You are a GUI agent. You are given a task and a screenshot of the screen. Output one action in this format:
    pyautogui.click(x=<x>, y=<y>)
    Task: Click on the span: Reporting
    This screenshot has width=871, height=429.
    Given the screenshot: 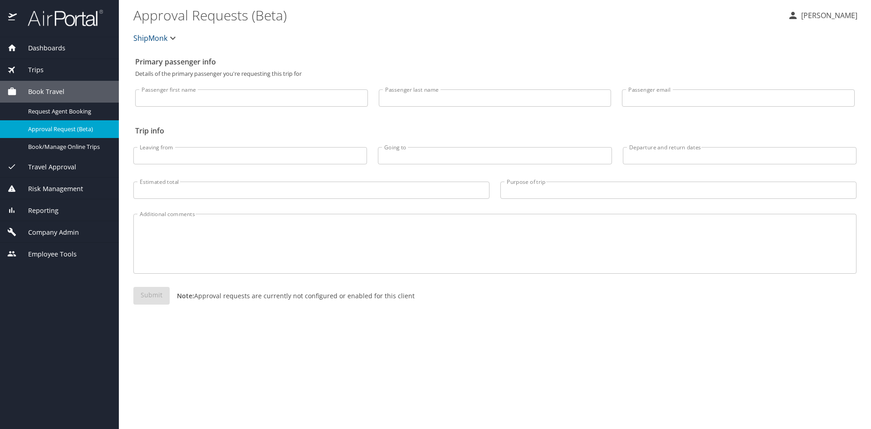 What is the action you would take?
    pyautogui.click(x=38, y=211)
    